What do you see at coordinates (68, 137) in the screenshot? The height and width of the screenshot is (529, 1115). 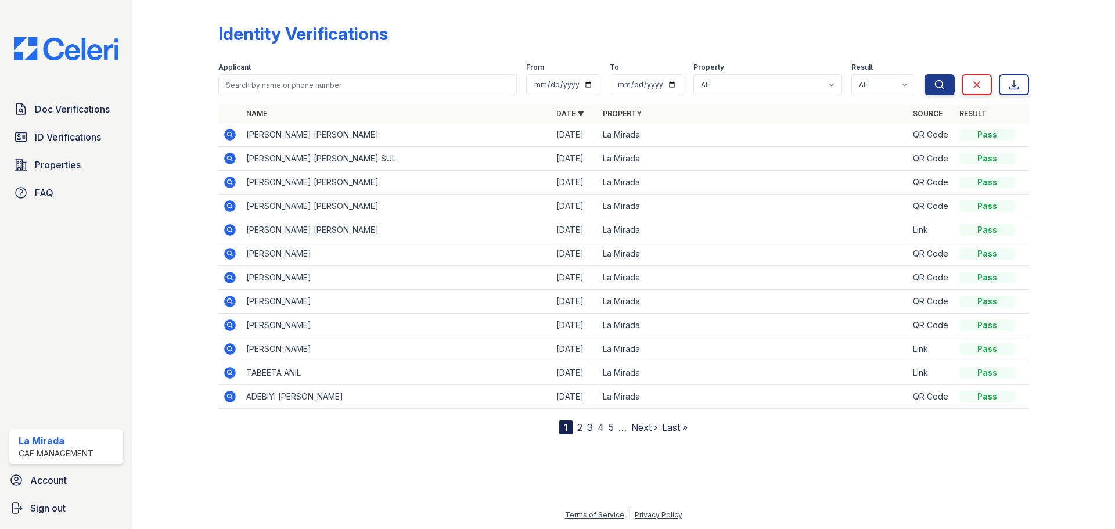 I see `span: ID Verifications` at bounding box center [68, 137].